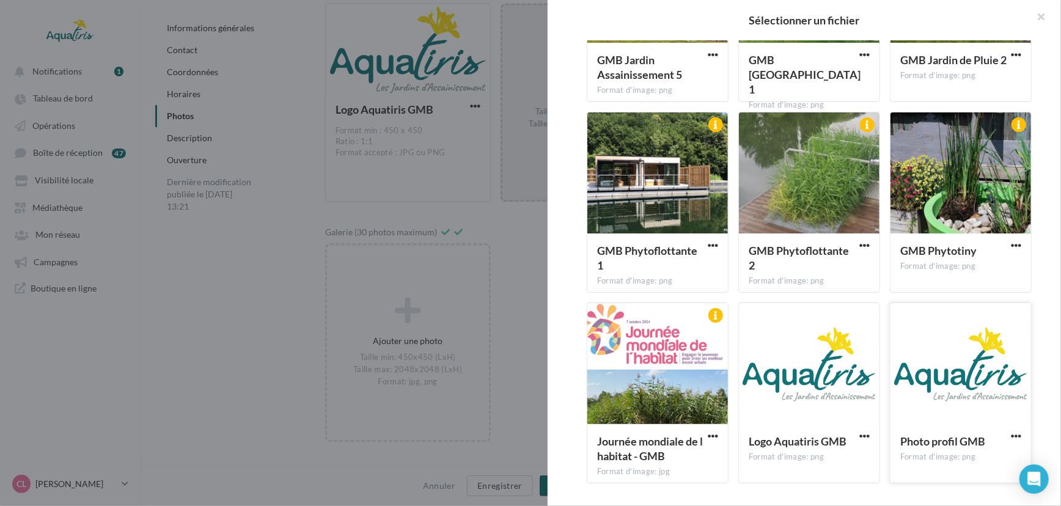 The height and width of the screenshot is (506, 1061). I want to click on span: GMB Phytoflottante 1, so click(647, 258).